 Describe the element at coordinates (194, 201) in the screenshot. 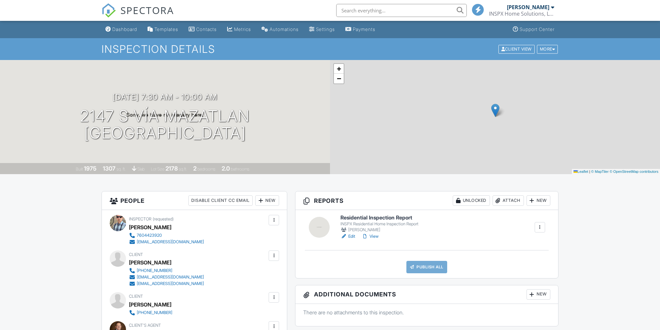

I see `h3: People` at that location.